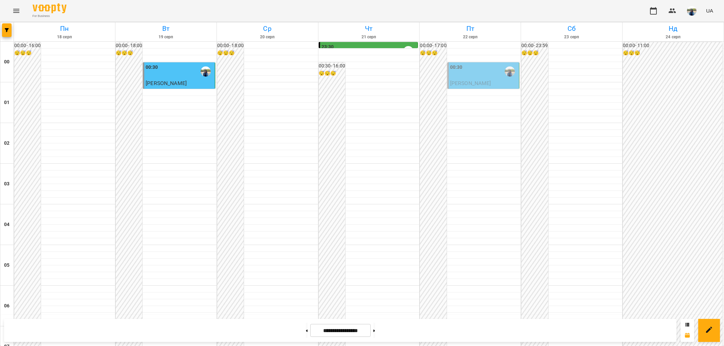 The width and height of the screenshot is (724, 346). Describe the element at coordinates (571, 28) in the screenshot. I see `h6: Сб` at that location.